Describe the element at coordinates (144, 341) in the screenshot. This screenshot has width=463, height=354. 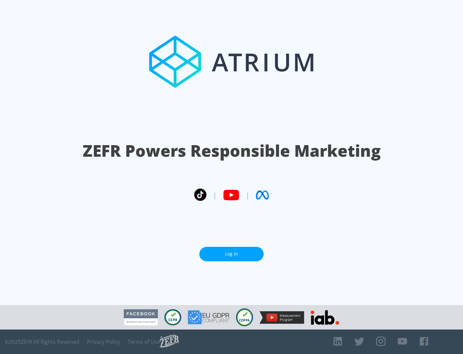
I see `a: Terms of Use` at that location.